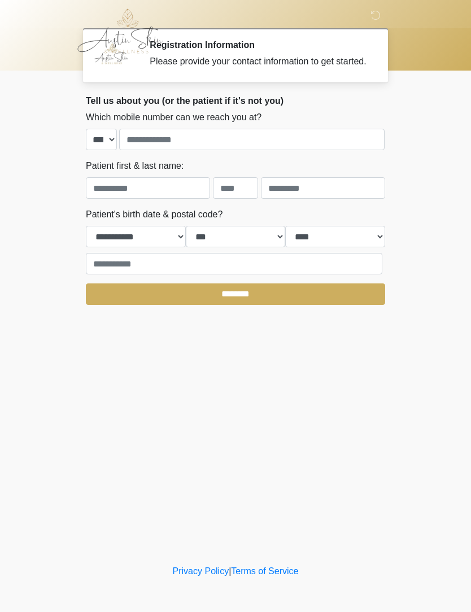 This screenshot has width=471, height=612. I want to click on a: Terms of Service, so click(264, 571).